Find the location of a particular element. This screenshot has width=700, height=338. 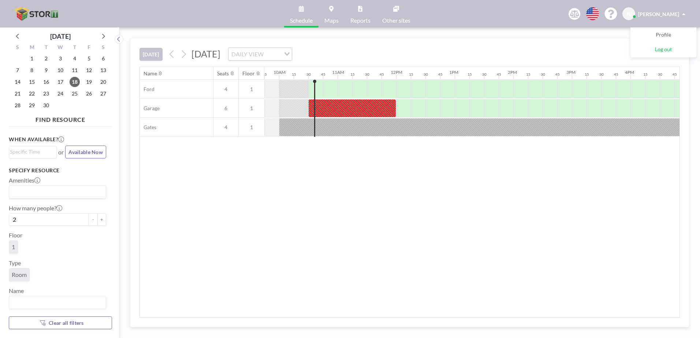

div: M is located at coordinates (32, 48).